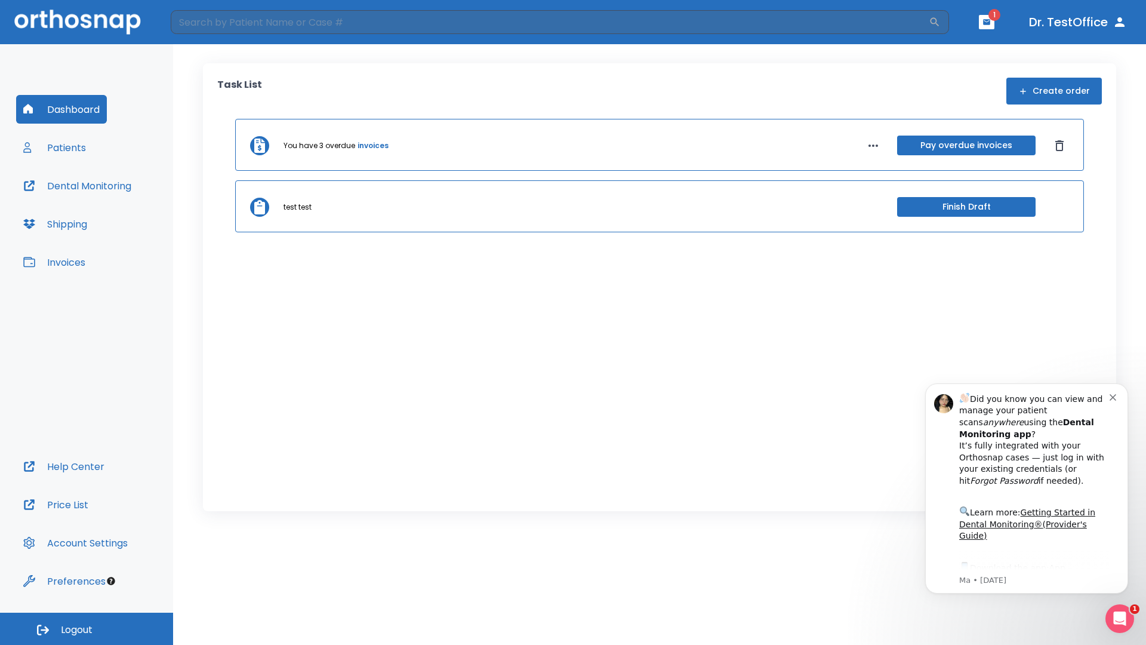 The width and height of the screenshot is (1146, 645). Describe the element at coordinates (239, 91) in the screenshot. I see `p: Task List` at that location.